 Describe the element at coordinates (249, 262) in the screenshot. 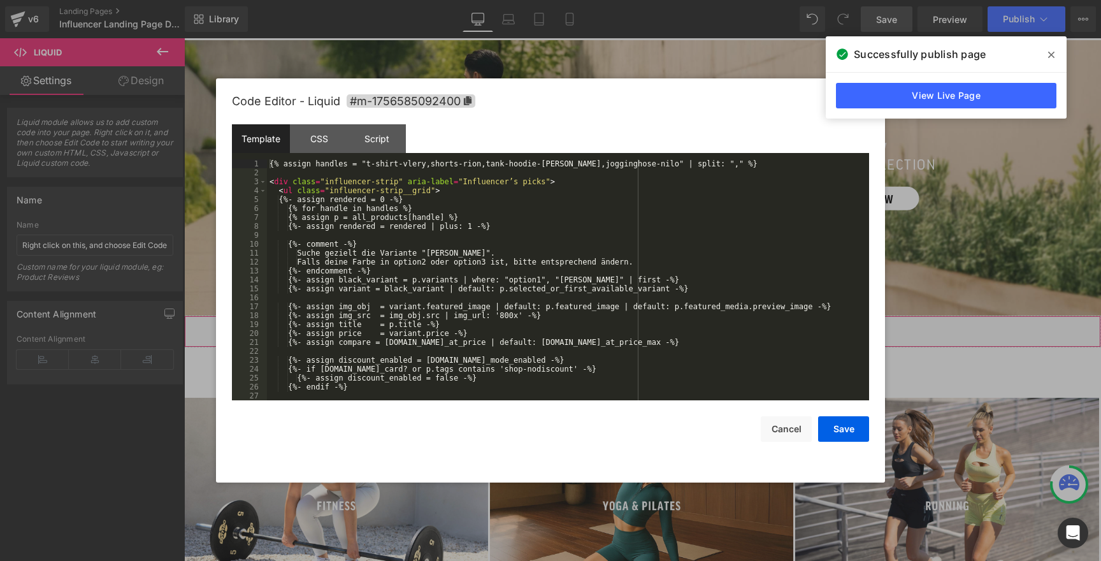

I see `div: 12` at that location.